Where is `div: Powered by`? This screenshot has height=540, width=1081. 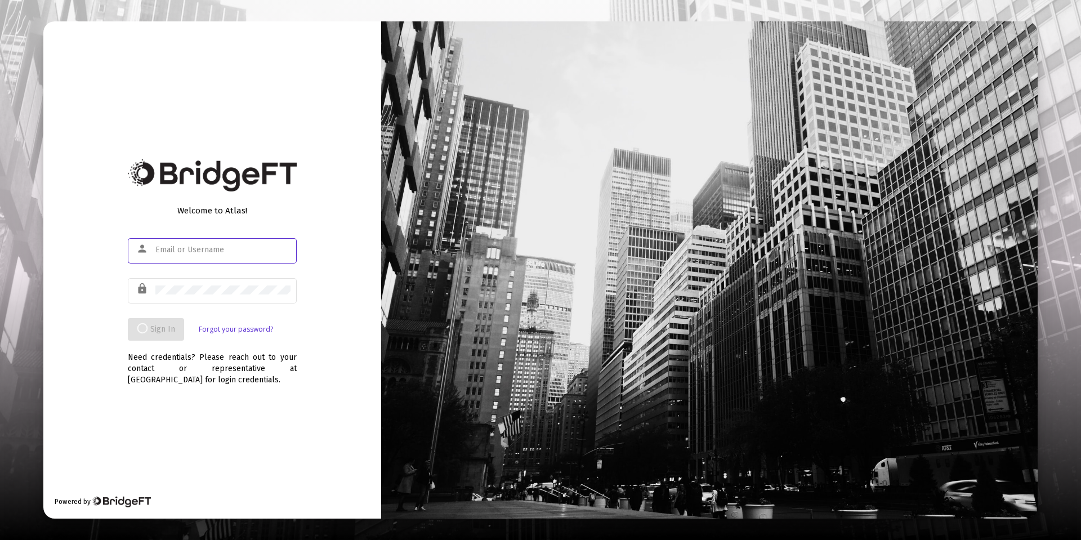
div: Powered by is located at coordinates (103, 502).